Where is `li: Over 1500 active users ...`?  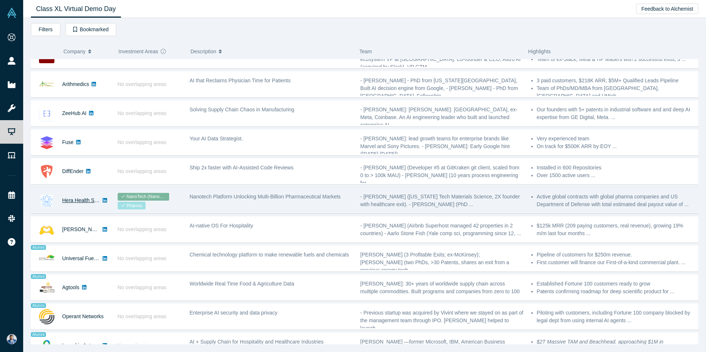
li: Over 1500 active users ... is located at coordinates (615, 175).